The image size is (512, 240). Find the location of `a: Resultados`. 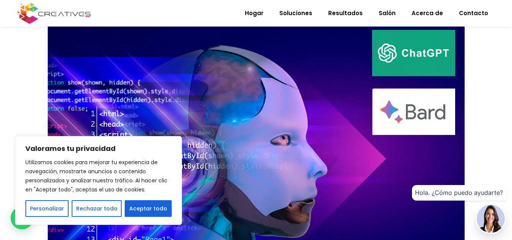

a: Resultados is located at coordinates (345, 13).